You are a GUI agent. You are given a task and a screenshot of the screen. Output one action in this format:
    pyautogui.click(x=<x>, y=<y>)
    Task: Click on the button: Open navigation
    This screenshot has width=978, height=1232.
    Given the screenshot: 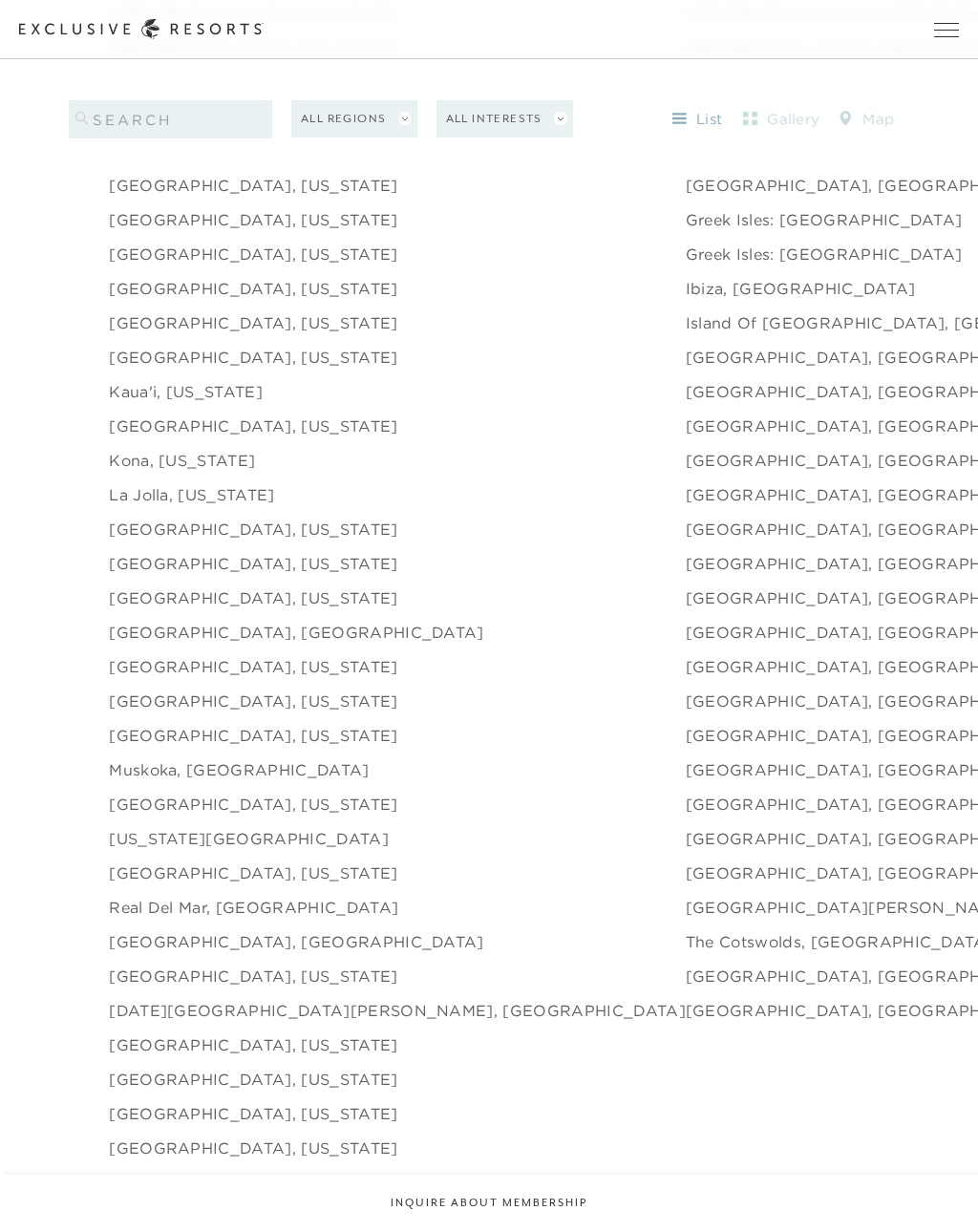 What is the action you would take?
    pyautogui.click(x=947, y=30)
    